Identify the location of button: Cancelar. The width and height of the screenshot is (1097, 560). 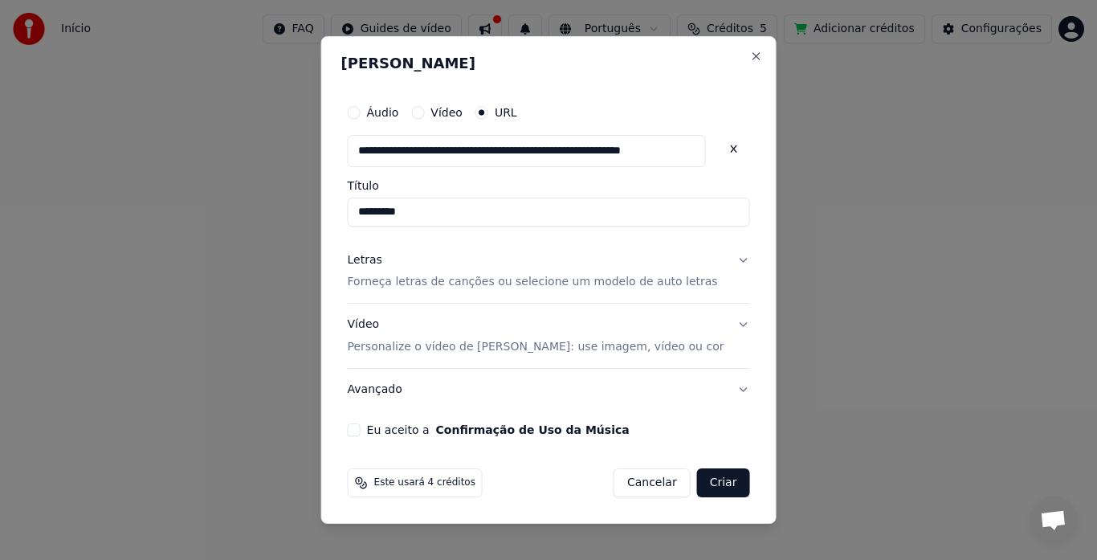
(652, 483).